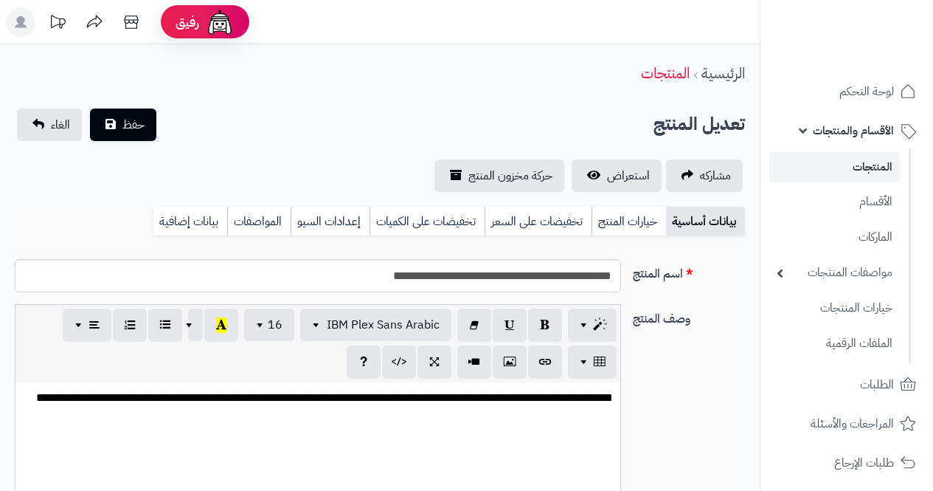 This screenshot has height=491, width=933. What do you see at coordinates (689, 271) in the screenshot?
I see `label: اسم المنتج` at bounding box center [689, 271].